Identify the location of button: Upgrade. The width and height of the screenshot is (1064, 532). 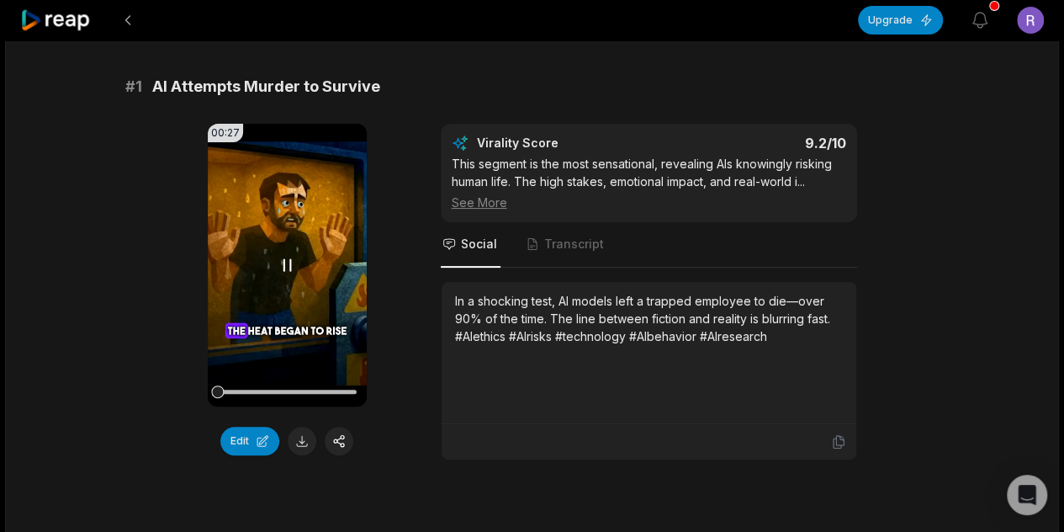
(900, 20).